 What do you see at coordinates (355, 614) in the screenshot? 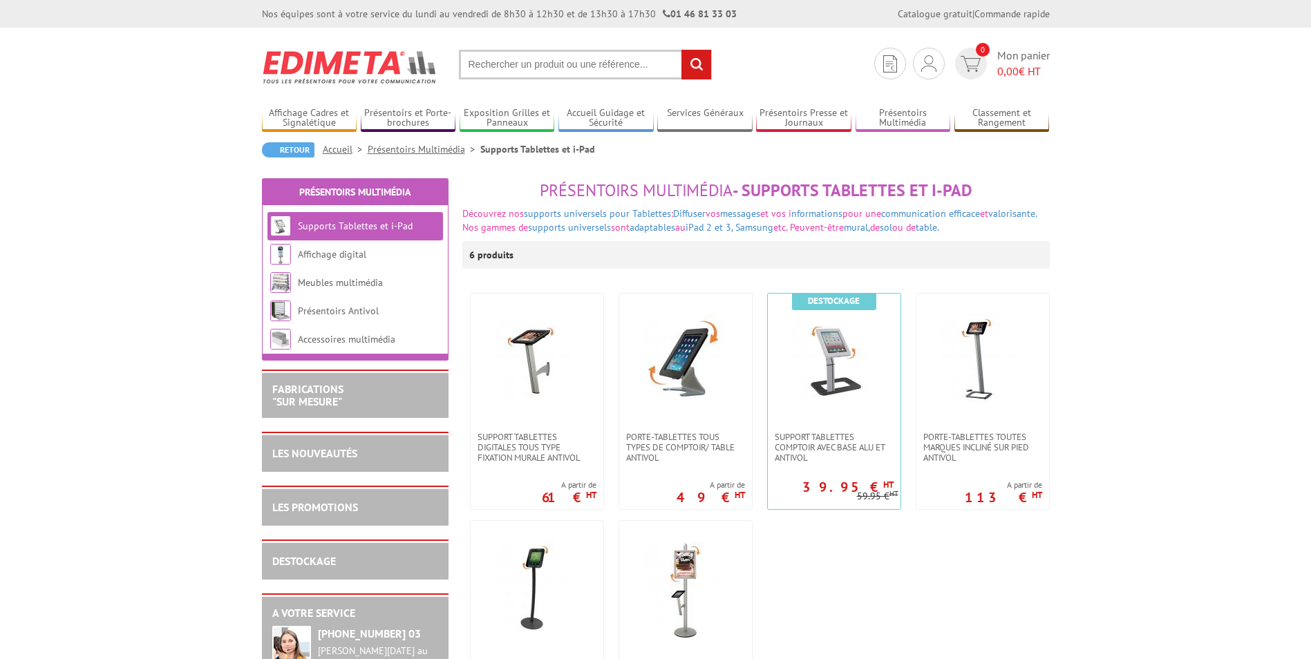
I see `h2: A votre service` at bounding box center [355, 614].